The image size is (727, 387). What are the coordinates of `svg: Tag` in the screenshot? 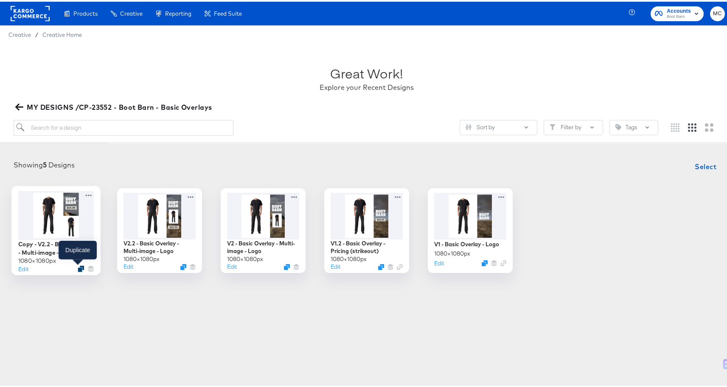 It's located at (618, 126).